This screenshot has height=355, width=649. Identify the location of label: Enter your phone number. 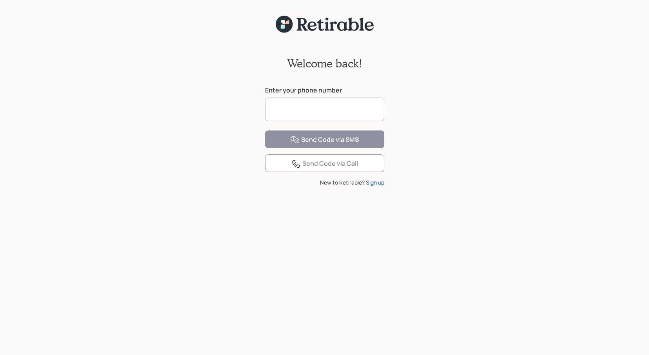
(325, 90).